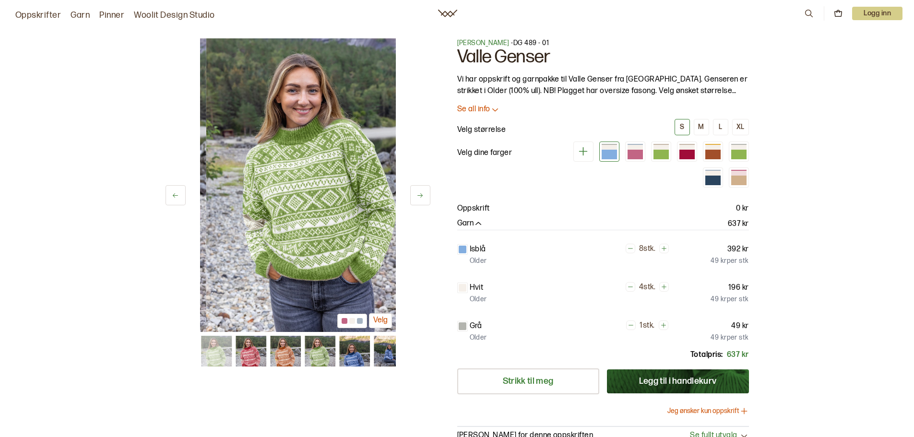  Describe the element at coordinates (687, 152) in the screenshot. I see `div: Rød` at that location.